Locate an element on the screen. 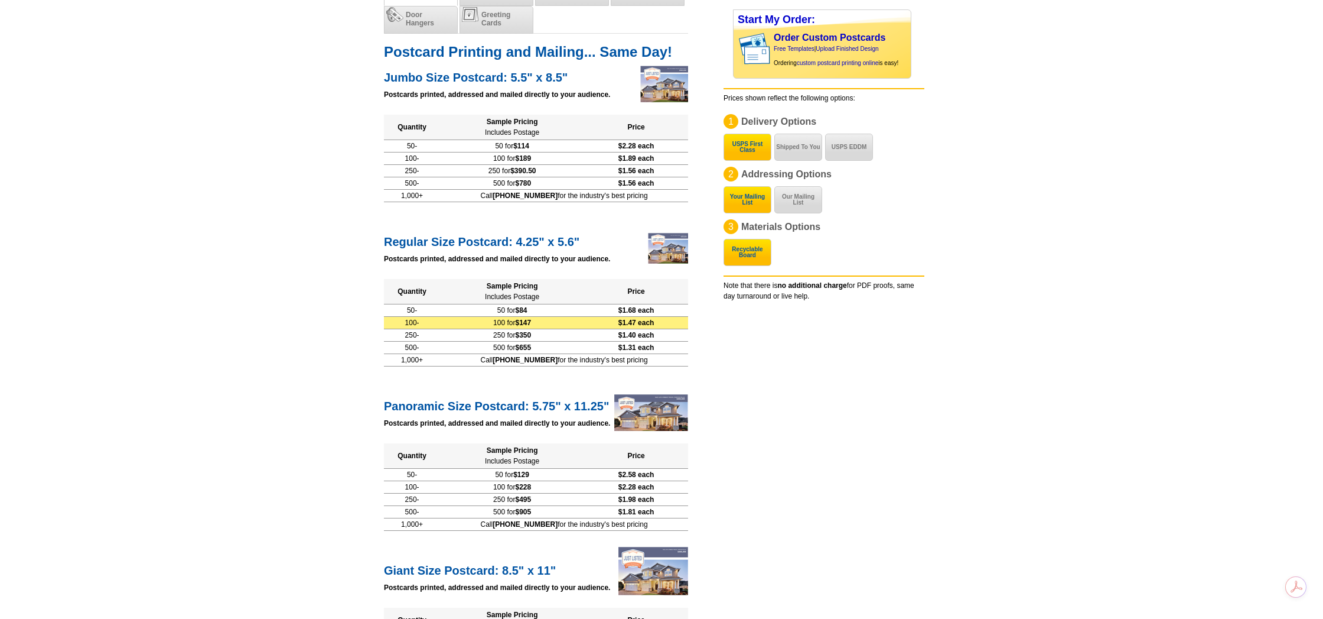 This screenshot has width=1323, height=619. span: $189 is located at coordinates (523, 158).